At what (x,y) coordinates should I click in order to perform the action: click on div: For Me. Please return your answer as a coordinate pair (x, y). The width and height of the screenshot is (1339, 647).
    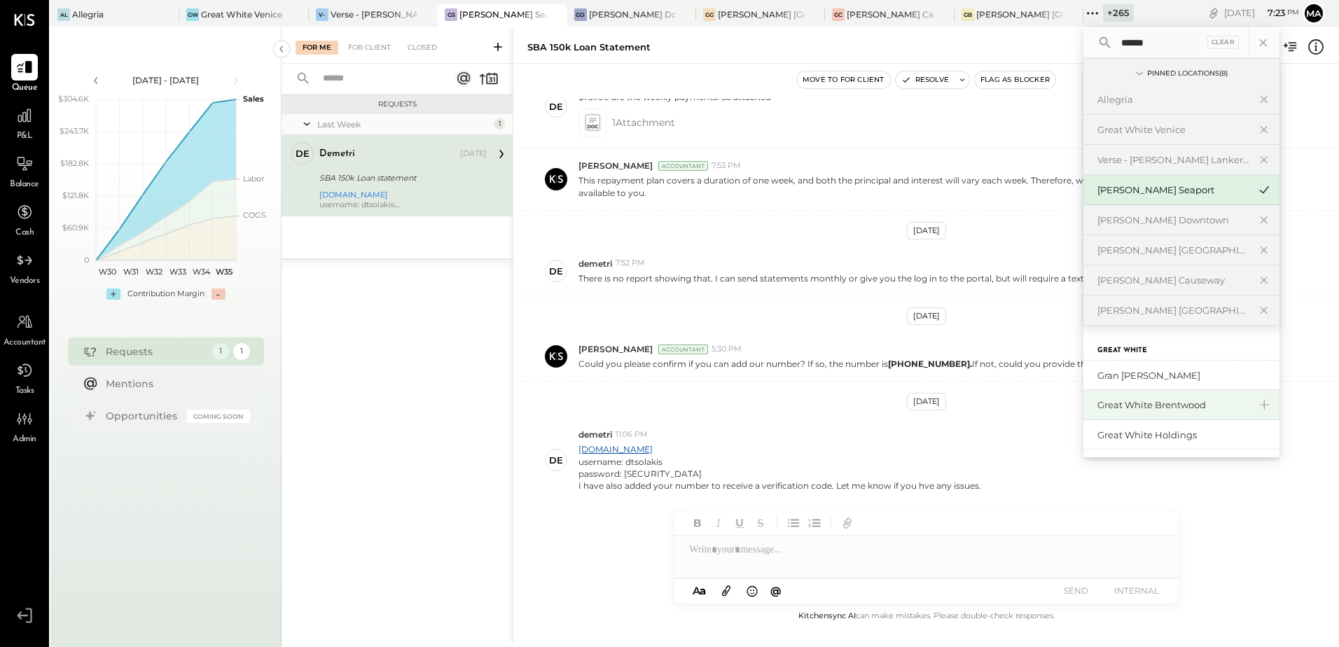
    Looking at the image, I should click on (316, 48).